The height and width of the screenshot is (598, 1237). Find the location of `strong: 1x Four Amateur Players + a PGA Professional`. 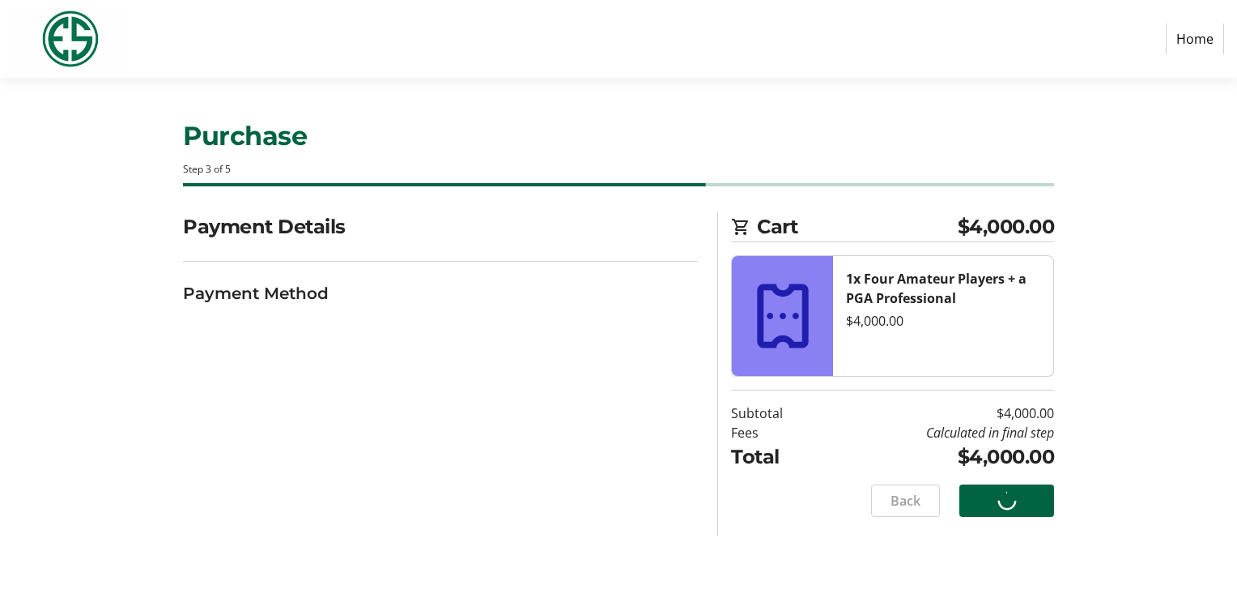

strong: 1x Four Amateur Players + a PGA Professional is located at coordinates (936, 288).